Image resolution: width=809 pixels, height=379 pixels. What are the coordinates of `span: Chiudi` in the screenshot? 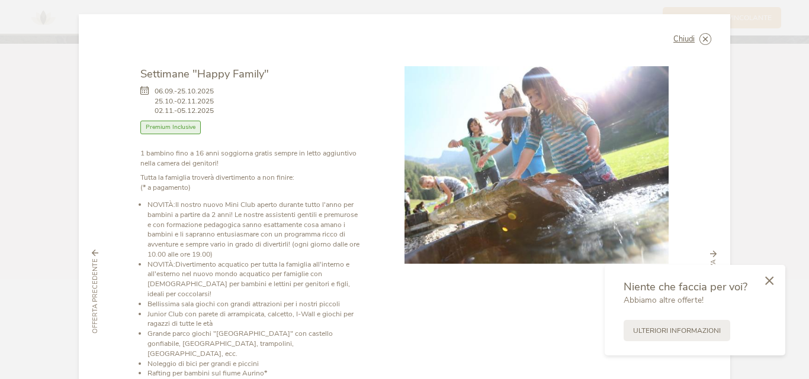 It's located at (684, 39).